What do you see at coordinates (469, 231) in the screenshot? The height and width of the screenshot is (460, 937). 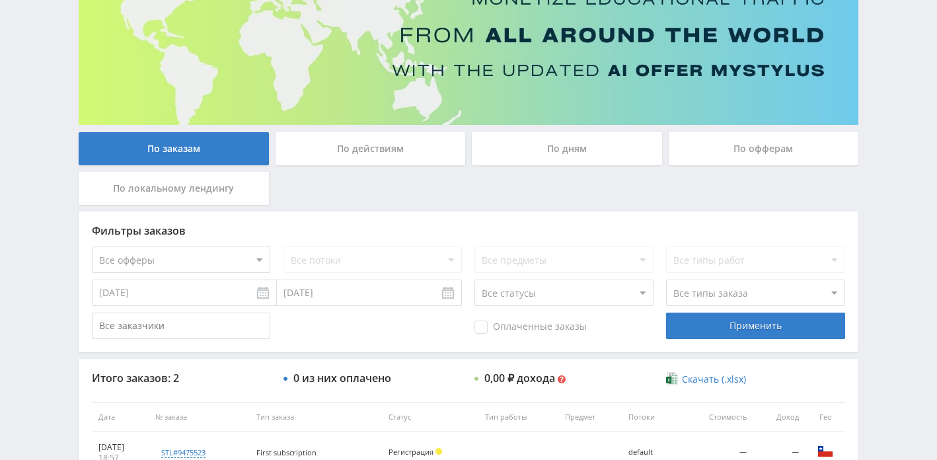 I see `div: Фильтры заказов` at bounding box center [469, 231].